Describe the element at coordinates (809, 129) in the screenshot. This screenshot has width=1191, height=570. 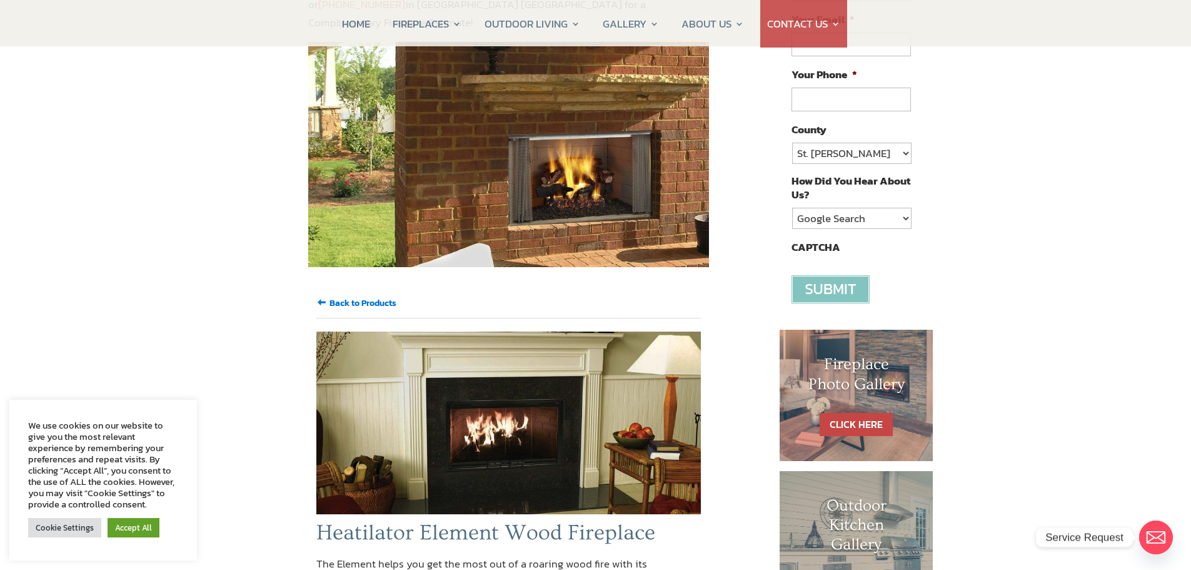
I see `label: County` at that location.